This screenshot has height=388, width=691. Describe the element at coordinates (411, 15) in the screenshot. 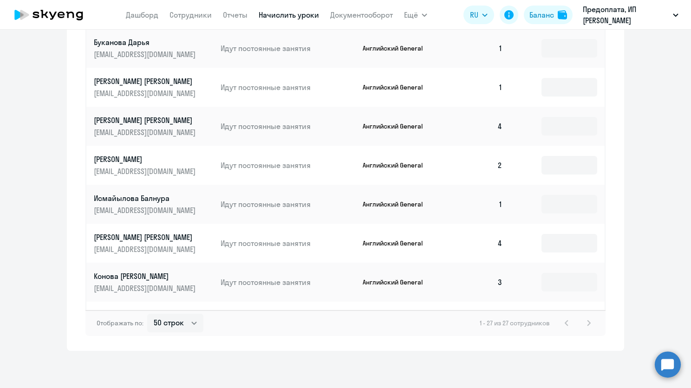

I see `span: Ещё` at that location.